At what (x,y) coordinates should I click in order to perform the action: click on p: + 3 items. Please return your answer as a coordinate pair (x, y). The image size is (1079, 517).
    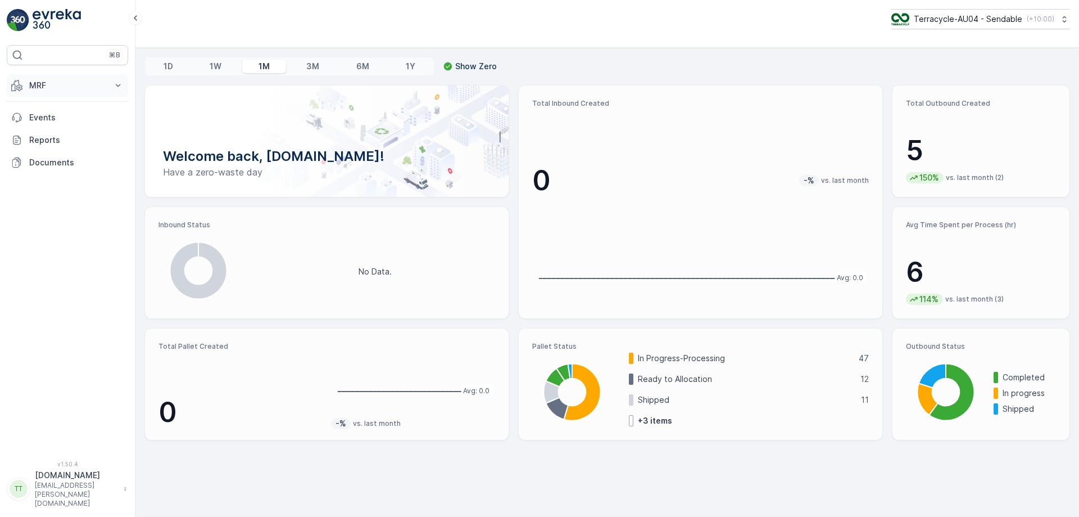
    Looking at the image, I should click on (655, 420).